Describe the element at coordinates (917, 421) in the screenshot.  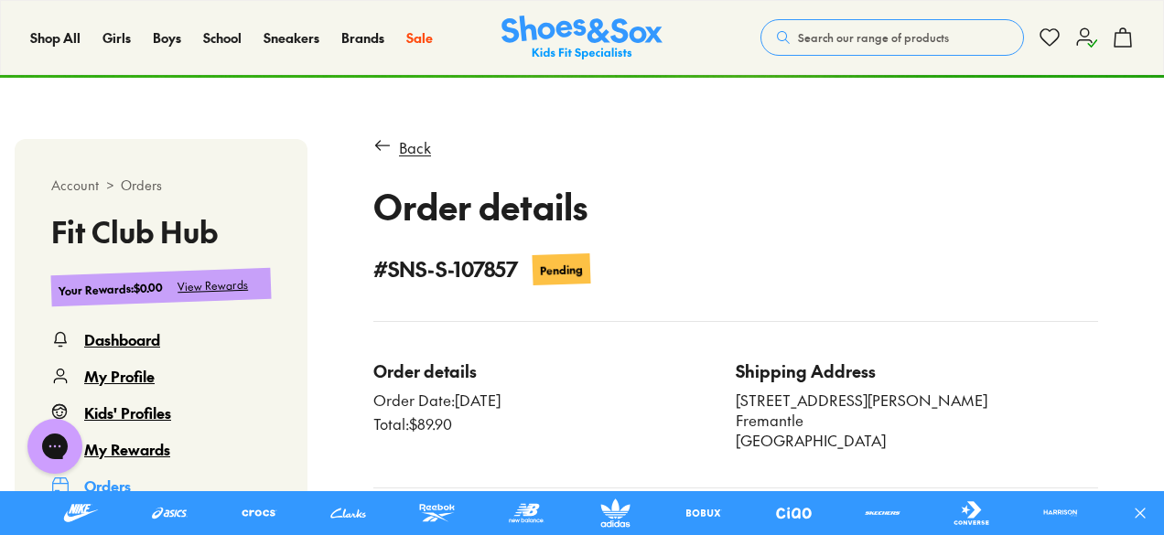
I see `div: Fremantle` at that location.